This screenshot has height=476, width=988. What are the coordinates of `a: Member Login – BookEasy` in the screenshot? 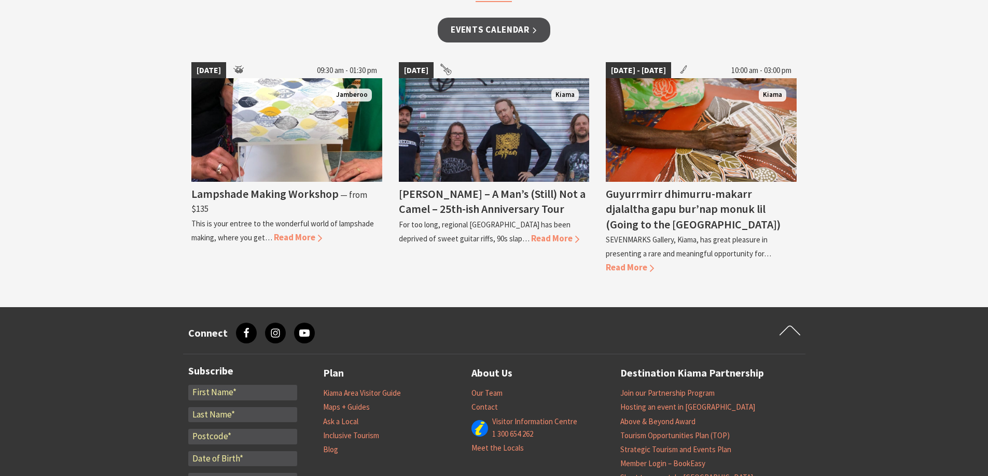 It's located at (663, 464).